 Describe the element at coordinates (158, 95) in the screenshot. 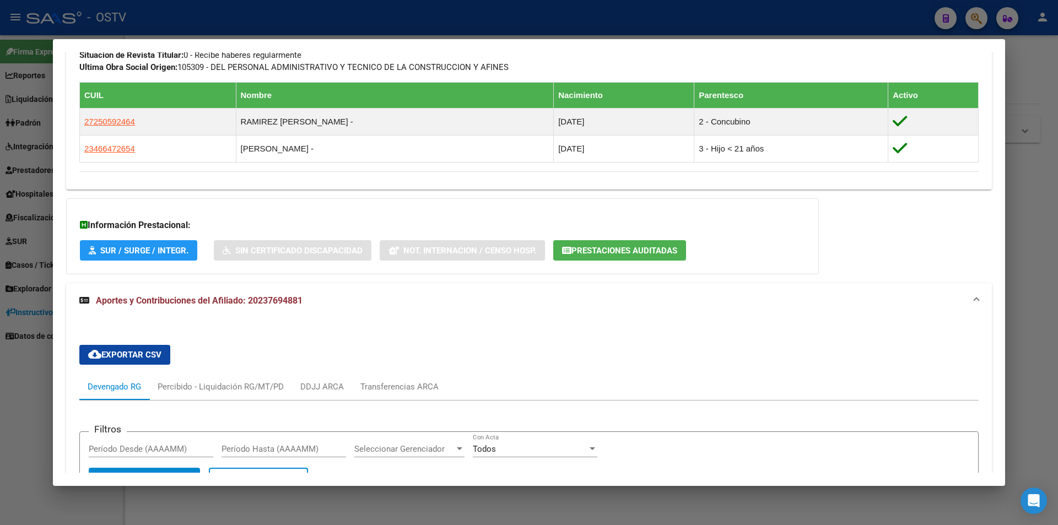

I see `th: CUIL` at that location.